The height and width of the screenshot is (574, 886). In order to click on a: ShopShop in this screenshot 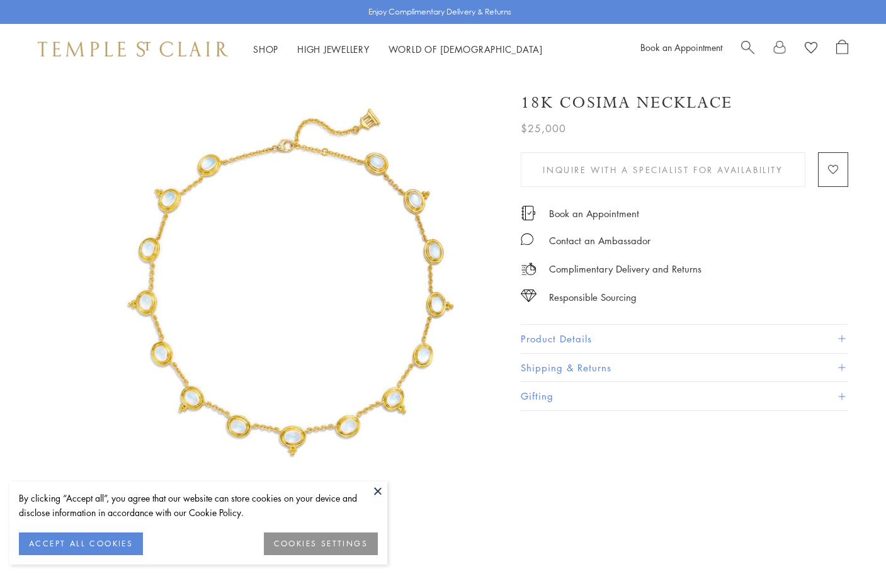, I will do `click(266, 49)`.